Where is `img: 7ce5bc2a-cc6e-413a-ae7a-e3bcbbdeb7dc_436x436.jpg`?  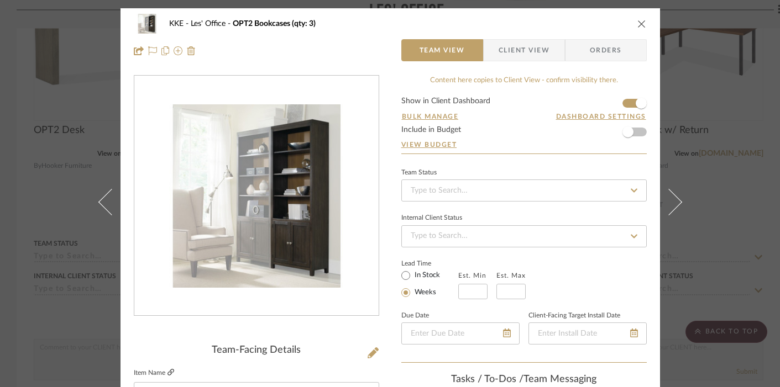 img: 7ce5bc2a-cc6e-413a-ae7a-e3bcbbdeb7dc_436x436.jpg is located at coordinates (256, 196).